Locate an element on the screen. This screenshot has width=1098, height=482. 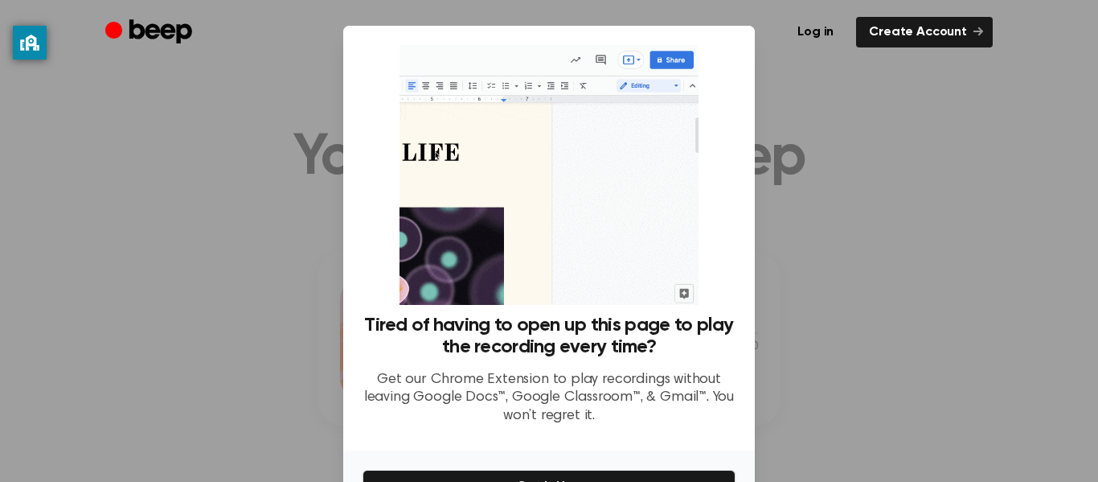
a: Create Account is located at coordinates (925, 32).